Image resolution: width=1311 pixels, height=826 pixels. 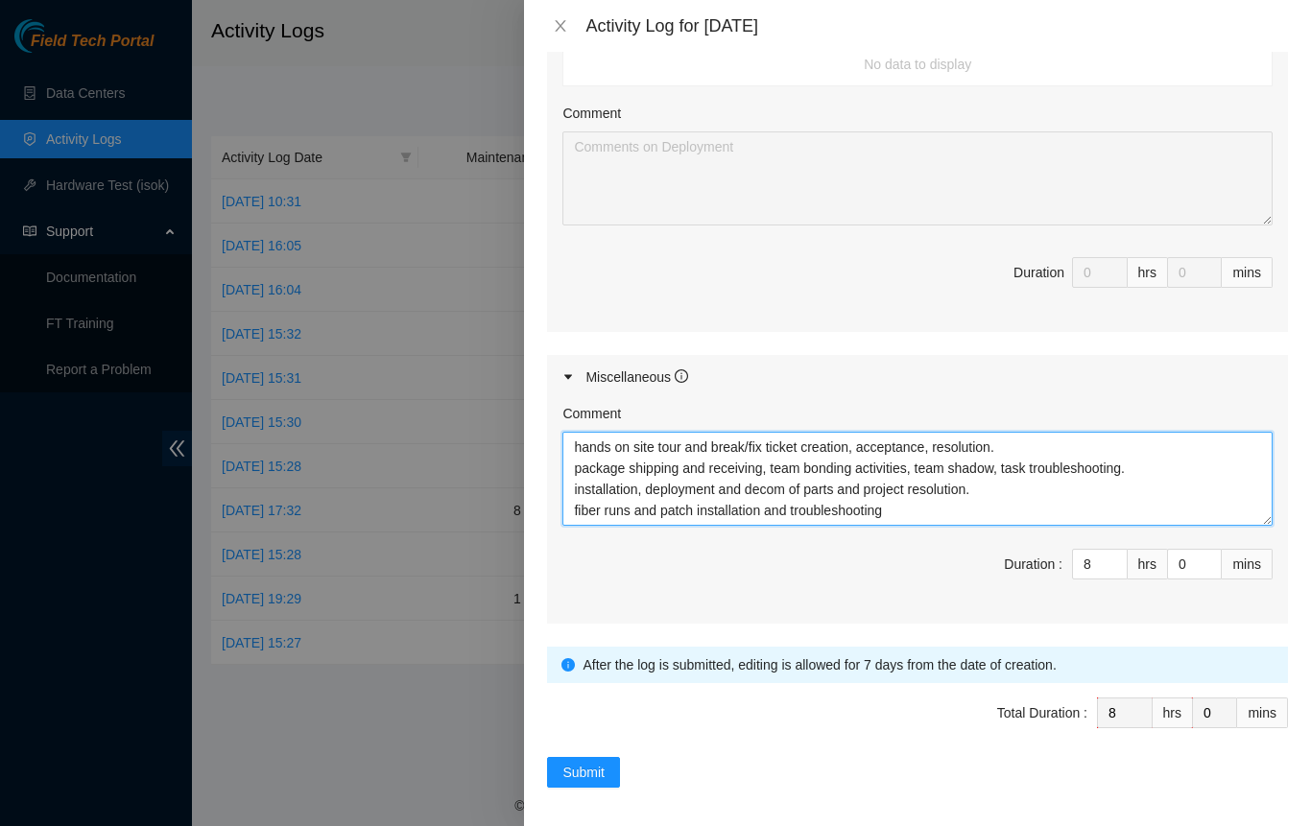 I want to click on span: caret-right, so click(x=568, y=377).